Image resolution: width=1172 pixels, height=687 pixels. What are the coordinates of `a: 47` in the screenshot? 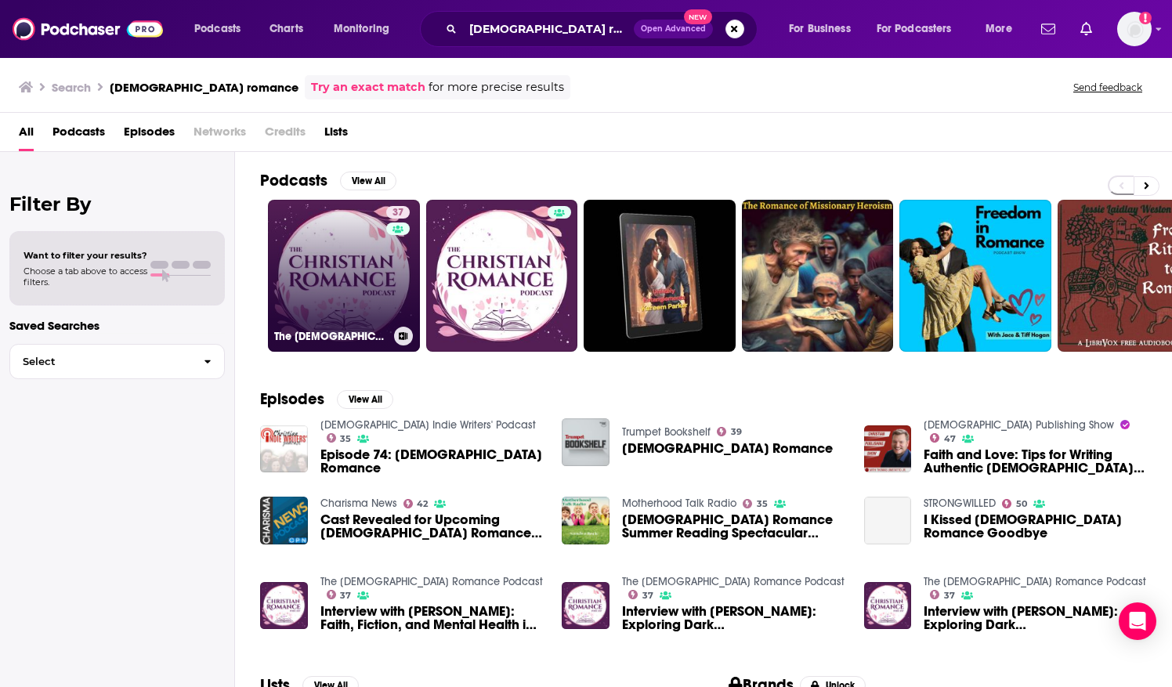 It's located at (943, 438).